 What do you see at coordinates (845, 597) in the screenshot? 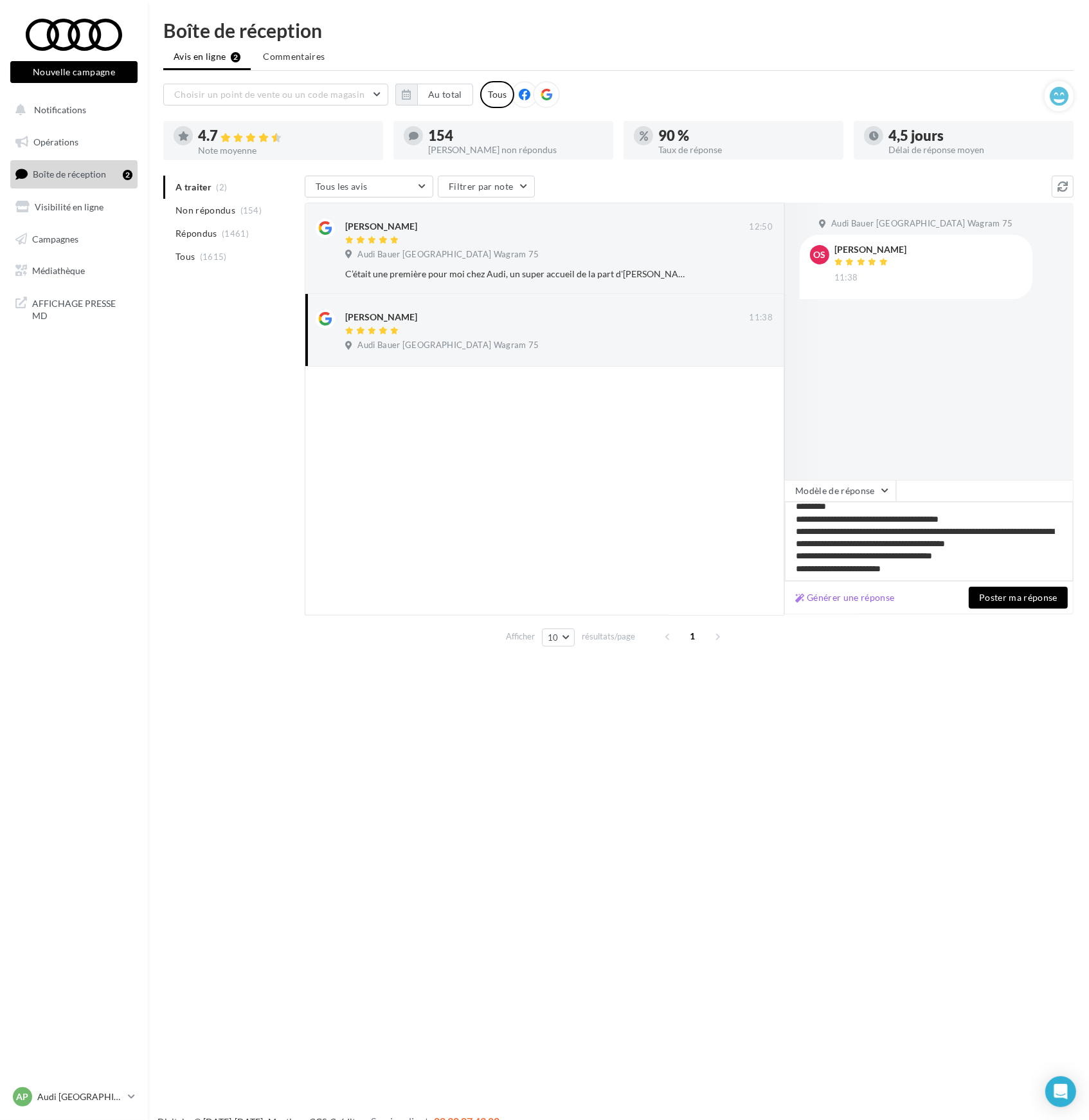
I see `button: Générer une réponse` at bounding box center [845, 597].